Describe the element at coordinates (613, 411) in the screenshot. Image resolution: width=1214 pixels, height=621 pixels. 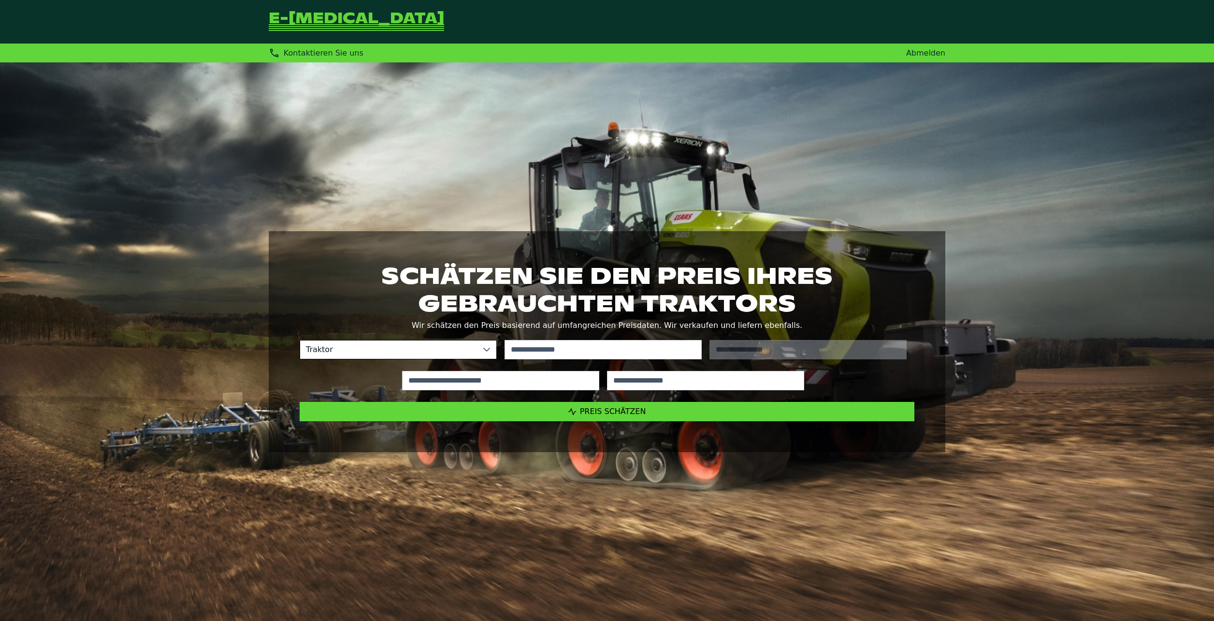
I see `span: Preis schätzen` at that location.